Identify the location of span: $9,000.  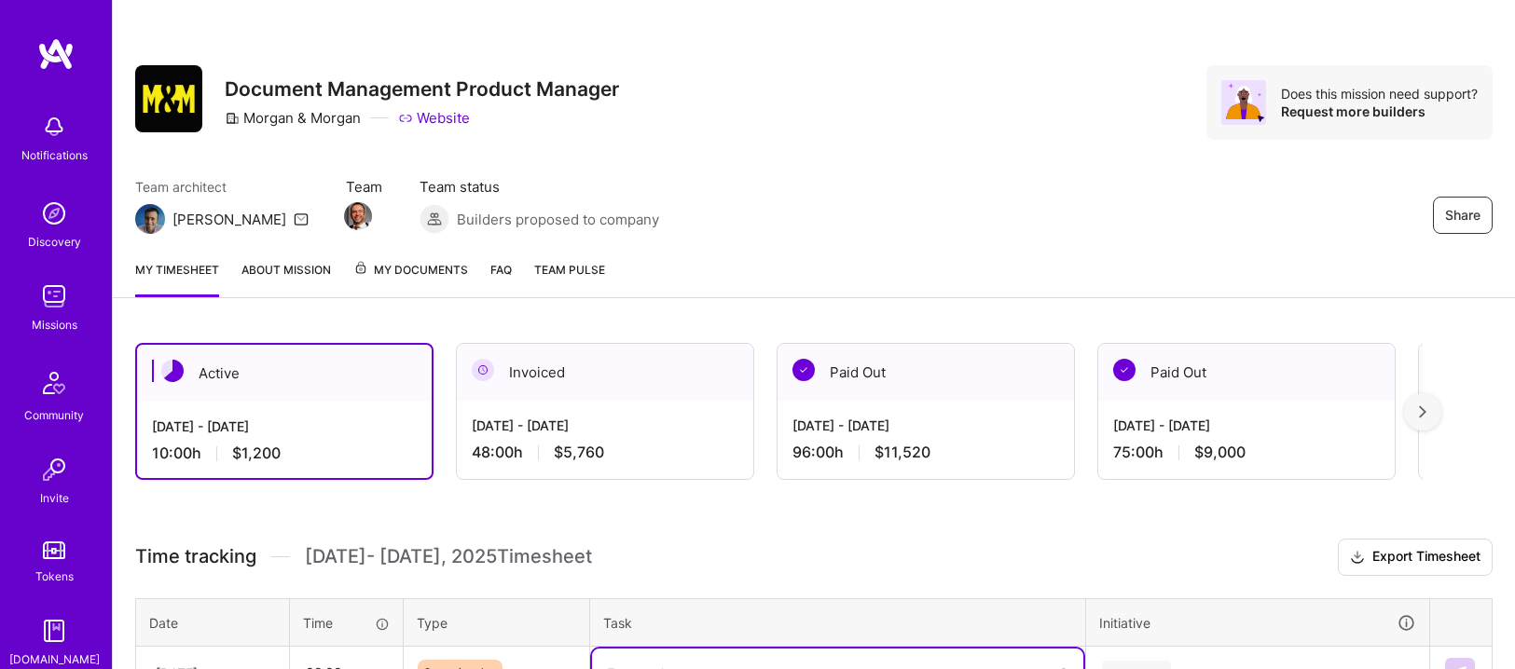
(1219, 452).